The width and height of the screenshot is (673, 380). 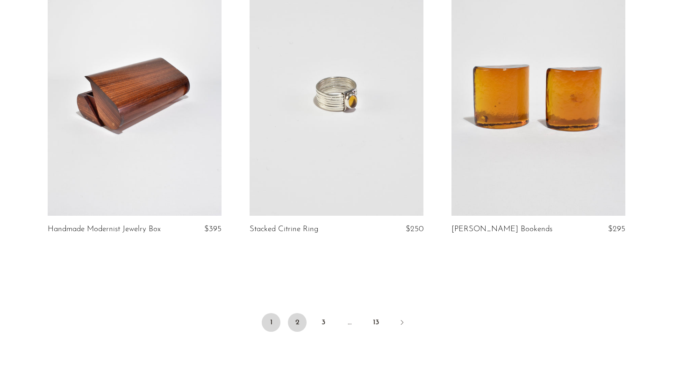 I want to click on span: $295, so click(x=617, y=229).